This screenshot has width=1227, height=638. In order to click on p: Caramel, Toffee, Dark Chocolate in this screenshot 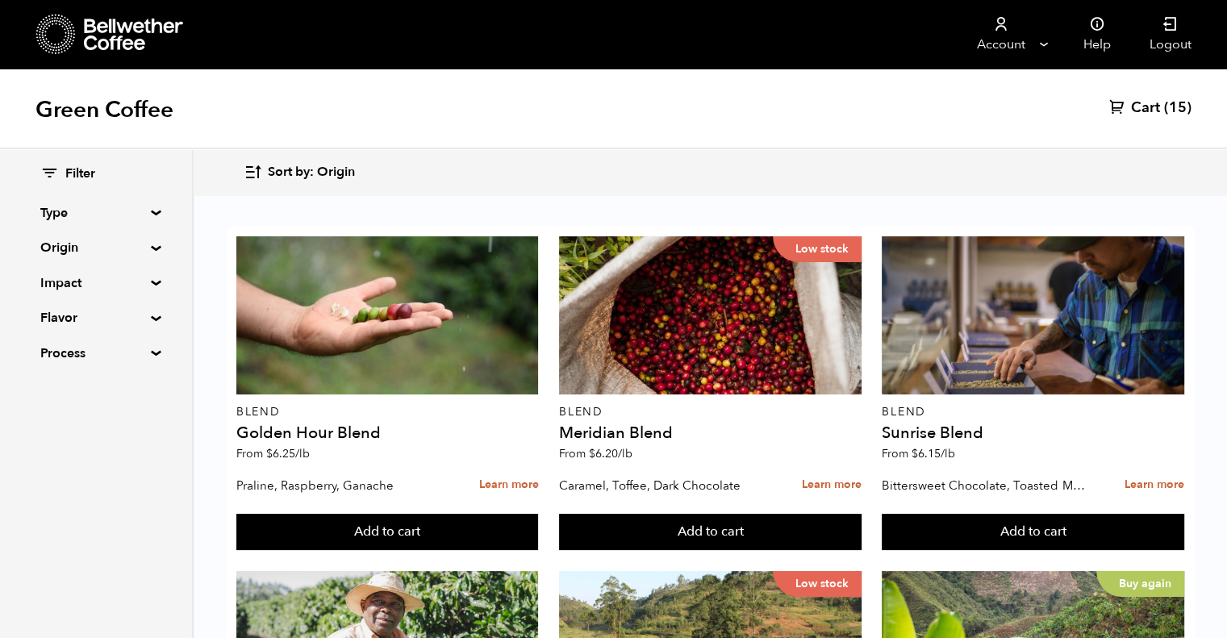, I will do `click(662, 486)`.